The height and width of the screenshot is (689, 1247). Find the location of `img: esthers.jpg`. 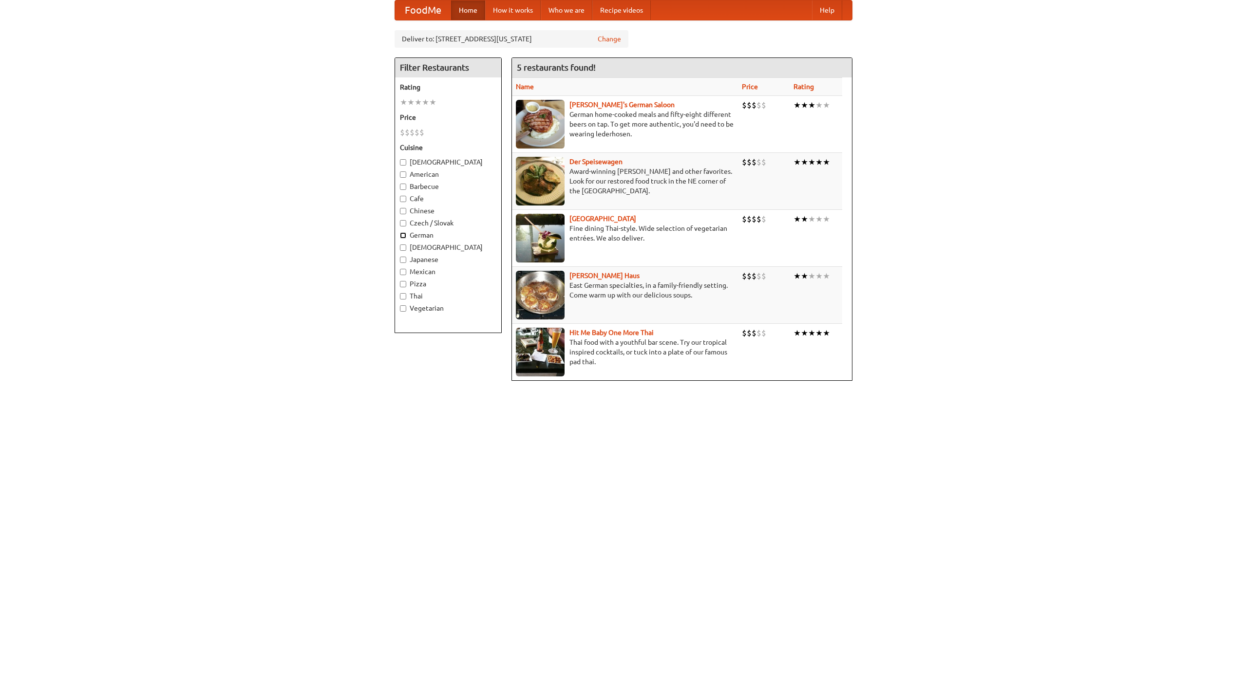

img: esthers.jpg is located at coordinates (540, 124).